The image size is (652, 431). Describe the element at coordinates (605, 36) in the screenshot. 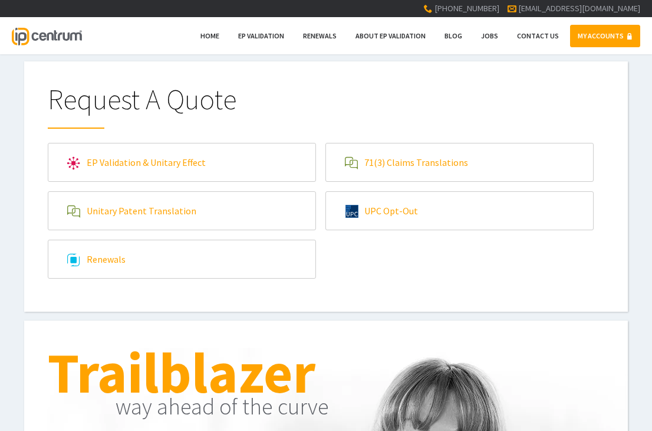

I see `a: MY ACCOUNTS` at that location.